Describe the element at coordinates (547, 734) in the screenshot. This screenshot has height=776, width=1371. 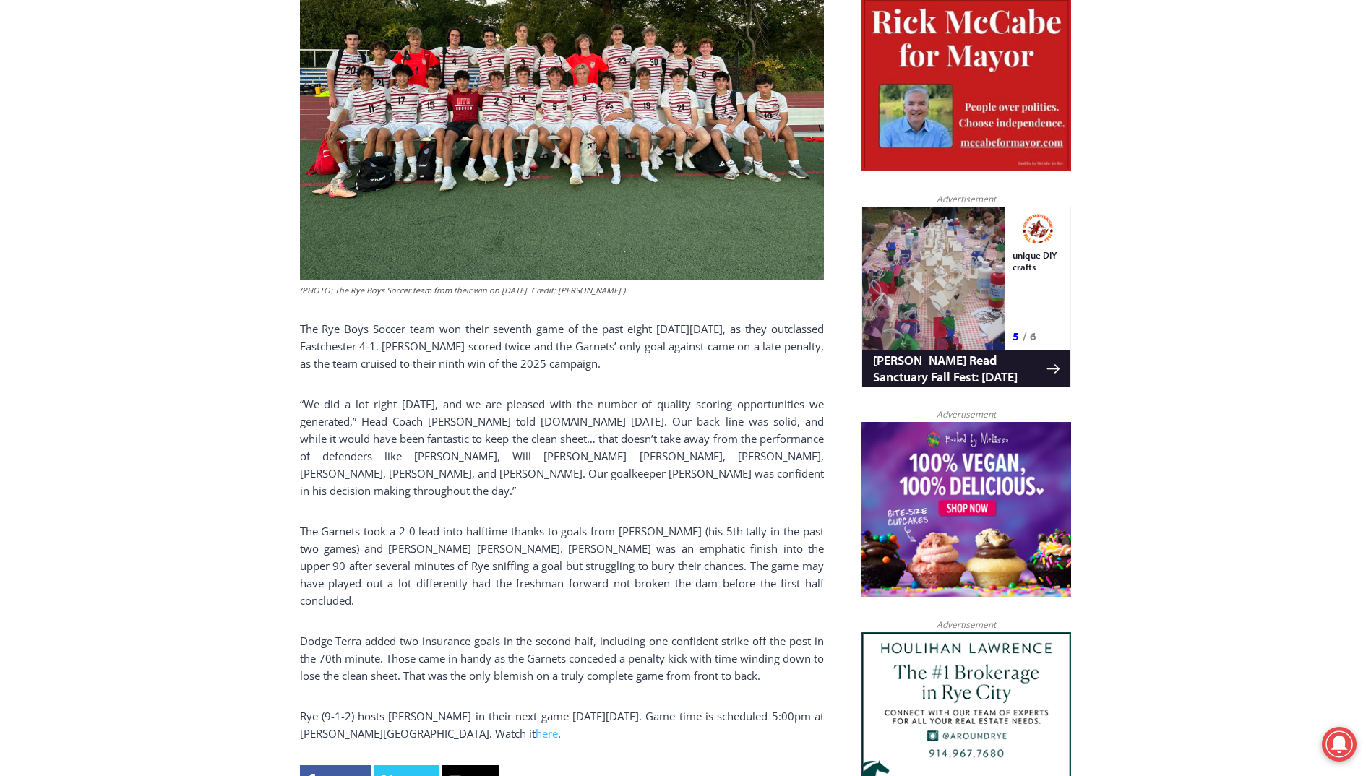
I see `a: here` at that location.